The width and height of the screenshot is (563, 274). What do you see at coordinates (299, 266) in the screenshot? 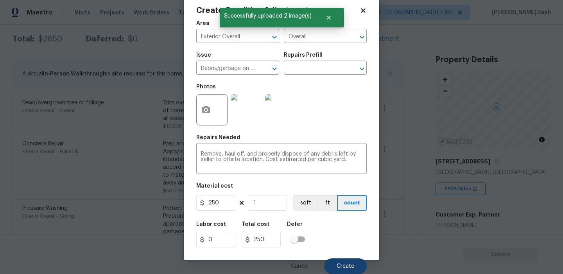
I see `span: Cancel` at bounding box center [299, 266].